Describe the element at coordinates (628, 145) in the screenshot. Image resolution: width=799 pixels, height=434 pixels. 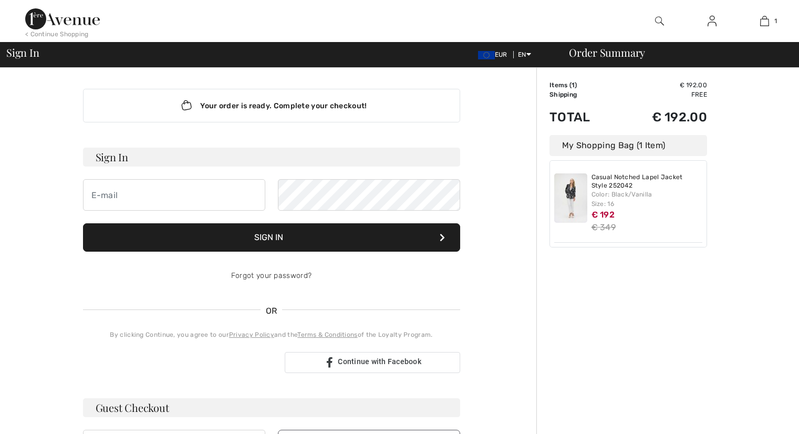
I see `div: My Shopping Bag (1 Item)` at that location.